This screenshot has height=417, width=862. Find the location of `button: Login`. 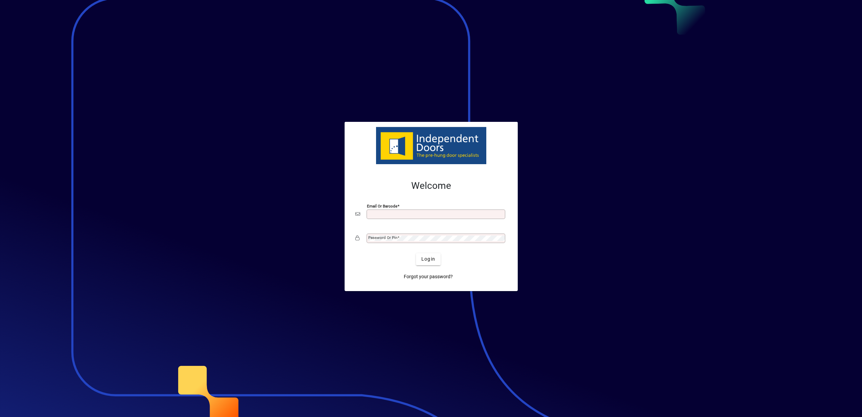

button: Login is located at coordinates (428, 259).